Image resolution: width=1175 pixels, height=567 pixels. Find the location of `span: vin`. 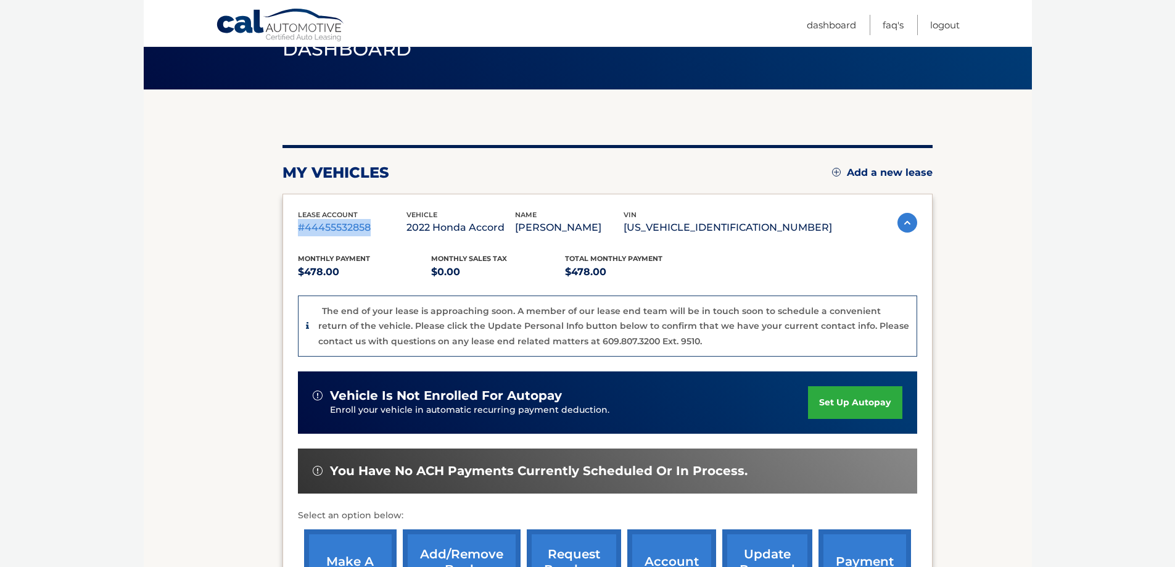

span: vin is located at coordinates (630, 215).